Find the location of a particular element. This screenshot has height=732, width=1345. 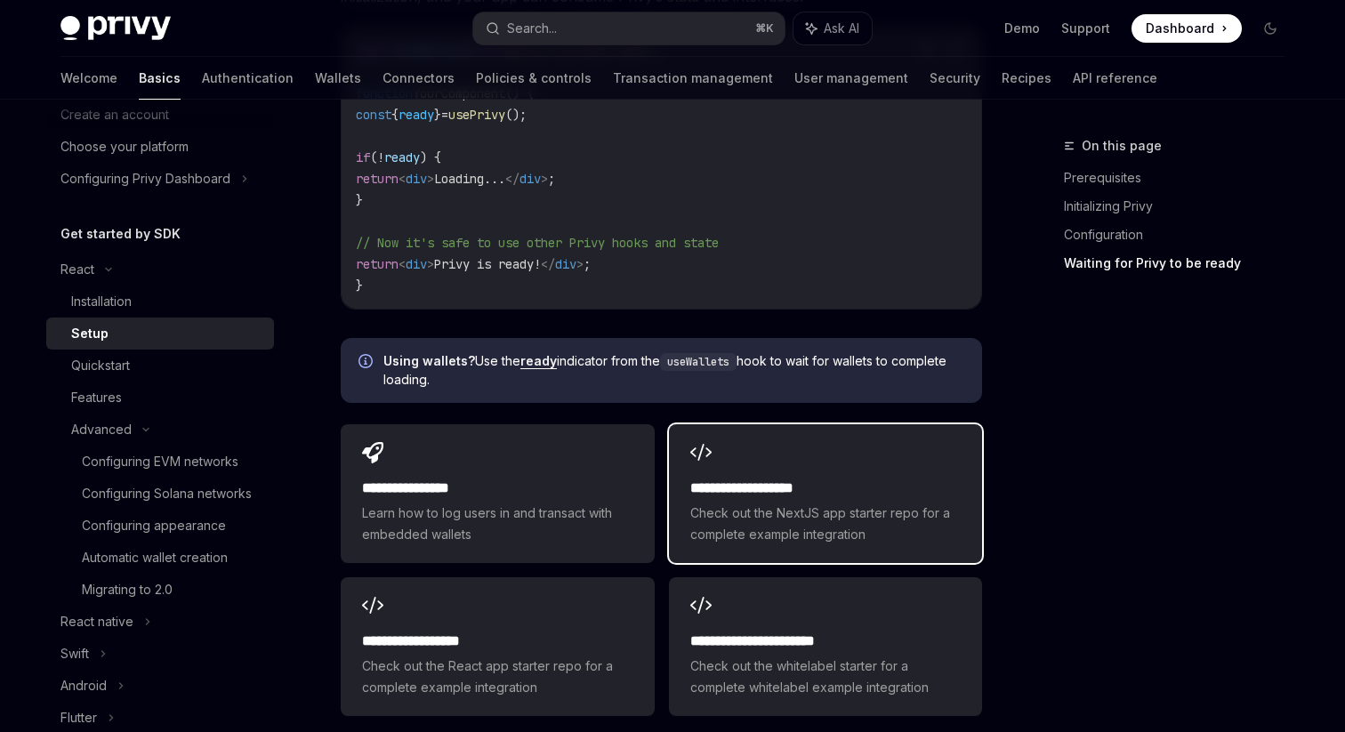

a: Quickstart is located at coordinates (160, 366).